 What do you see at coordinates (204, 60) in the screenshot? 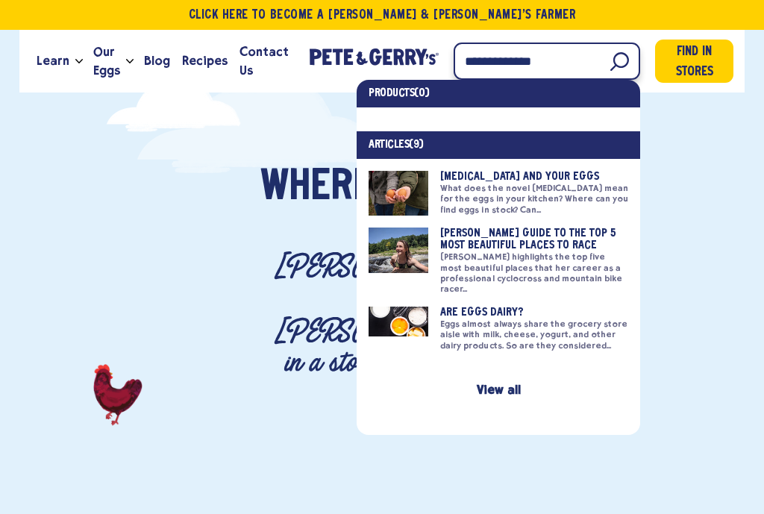
I see `span: Recipes` at bounding box center [204, 60].